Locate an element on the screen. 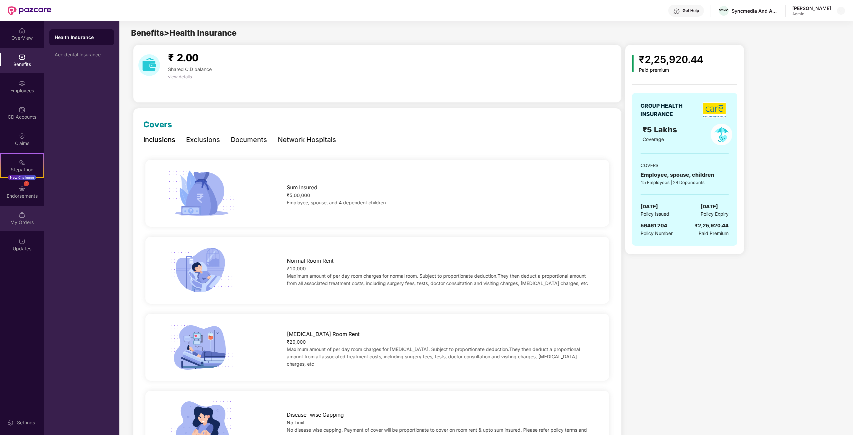 This screenshot has width=853, height=435. div: ₹20,000 is located at coordinates (438, 342).